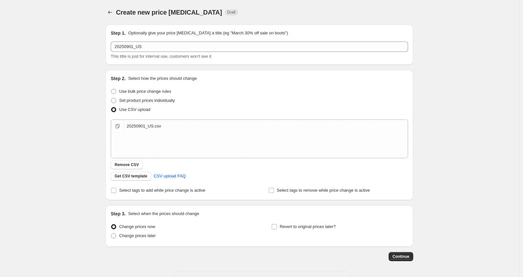  Describe the element at coordinates (324, 190) in the screenshot. I see `span: Select tags to remove while price change is active` at that location.